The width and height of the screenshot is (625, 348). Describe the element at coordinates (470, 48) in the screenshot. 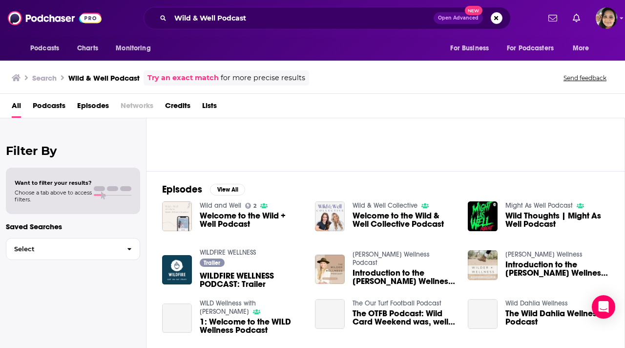

I see `span: For Business` at that location.